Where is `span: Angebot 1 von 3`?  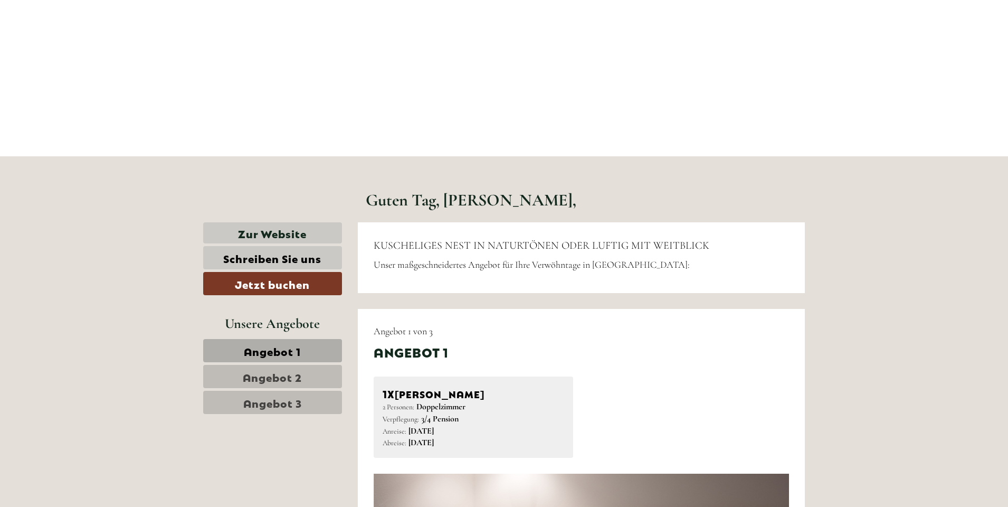 span: Angebot 1 von 3 is located at coordinates (403, 331).